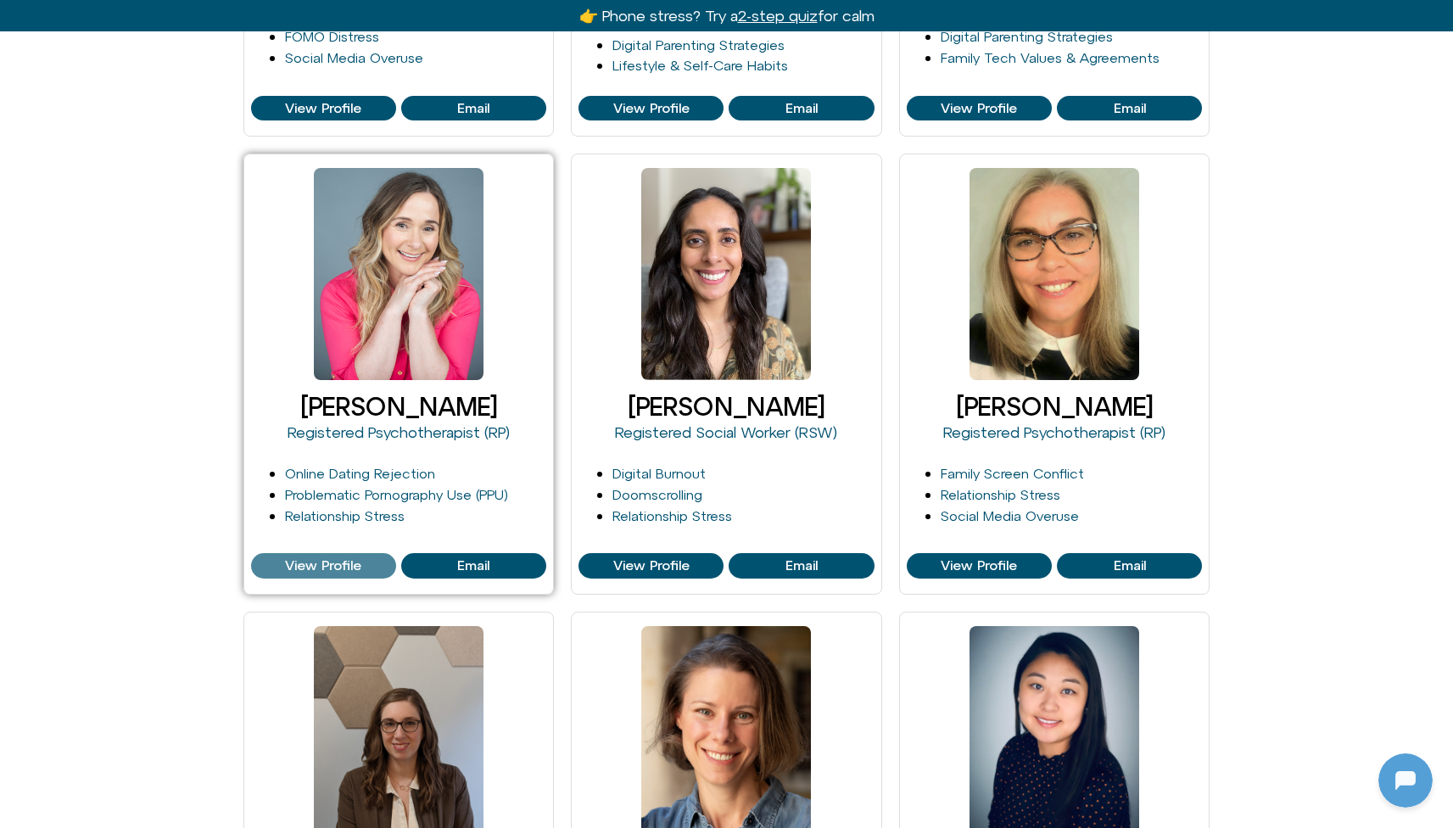  Describe the element at coordinates (282, 22) in the screenshot. I see `svg: Restart Conversation Button` at that location.